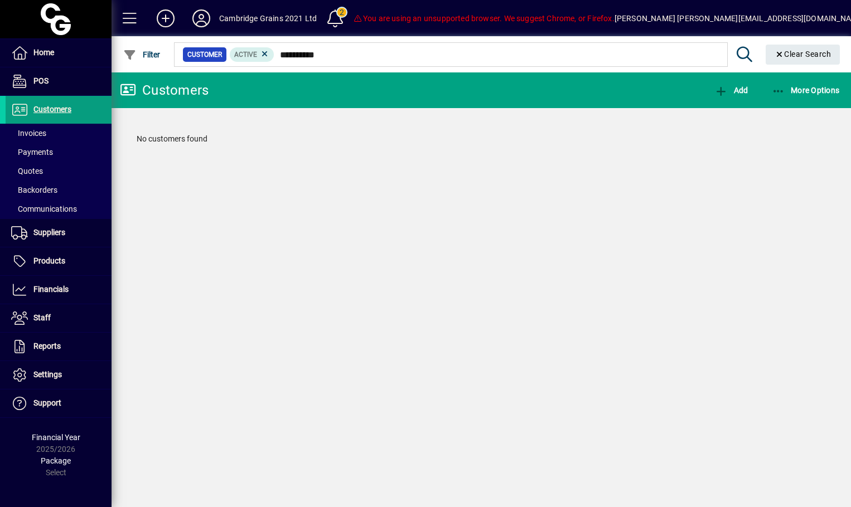 This screenshot has width=851, height=507. Describe the element at coordinates (59, 209) in the screenshot. I see `a: Communications` at that location.